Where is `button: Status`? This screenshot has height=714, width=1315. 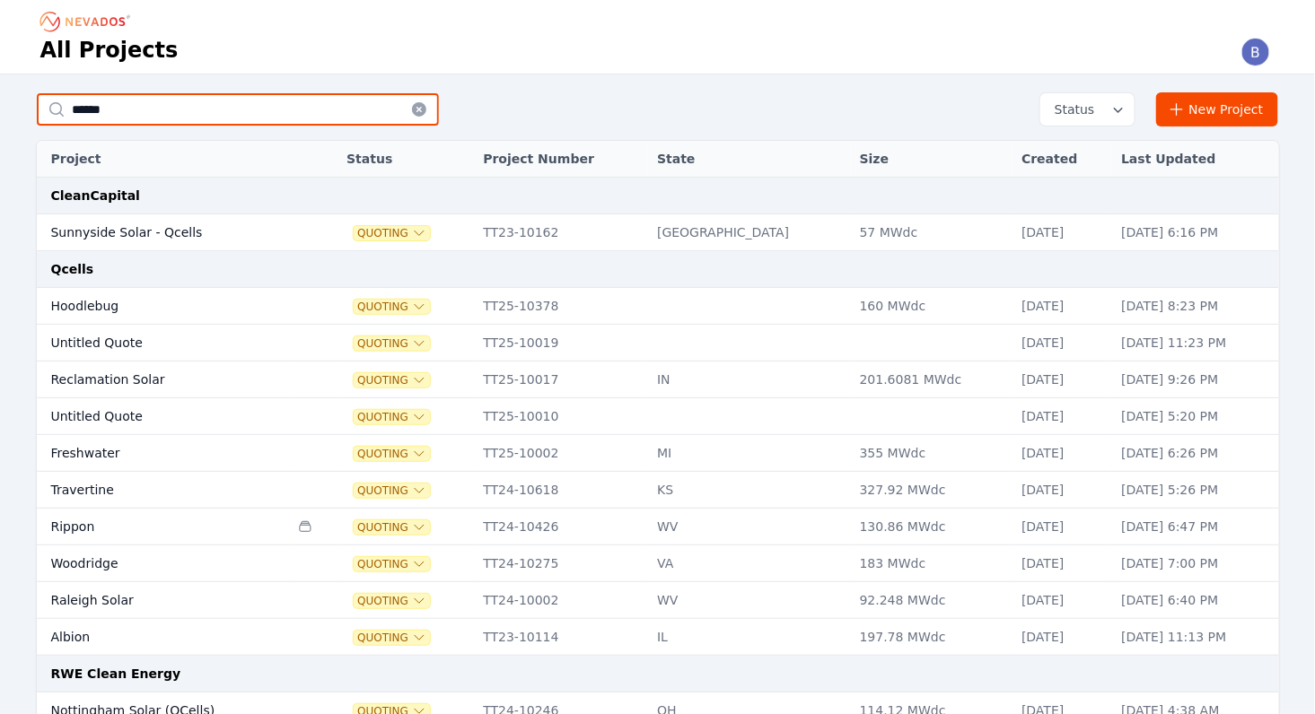
button: Status is located at coordinates (1087, 110).